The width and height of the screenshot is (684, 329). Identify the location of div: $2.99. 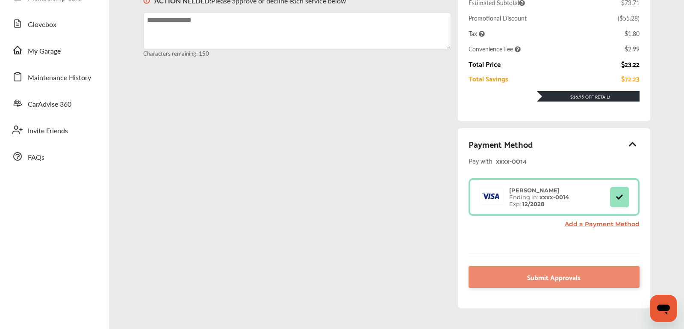
(632, 49).